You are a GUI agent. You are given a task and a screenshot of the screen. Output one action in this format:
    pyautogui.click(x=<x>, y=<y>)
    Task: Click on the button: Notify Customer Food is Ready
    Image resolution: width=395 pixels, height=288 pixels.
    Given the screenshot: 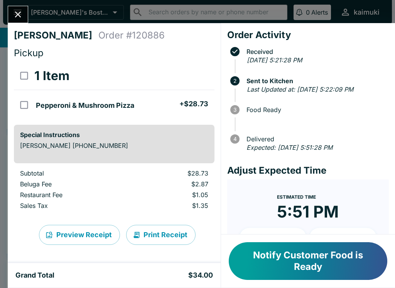 What is the action you would take?
    pyautogui.click(x=307, y=261)
    